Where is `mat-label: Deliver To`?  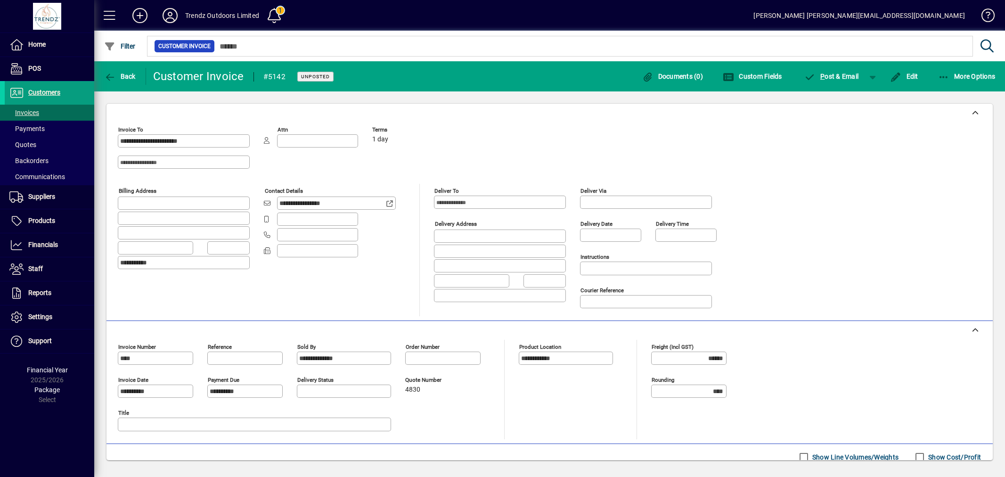 mat-label: Deliver To is located at coordinates (447, 191).